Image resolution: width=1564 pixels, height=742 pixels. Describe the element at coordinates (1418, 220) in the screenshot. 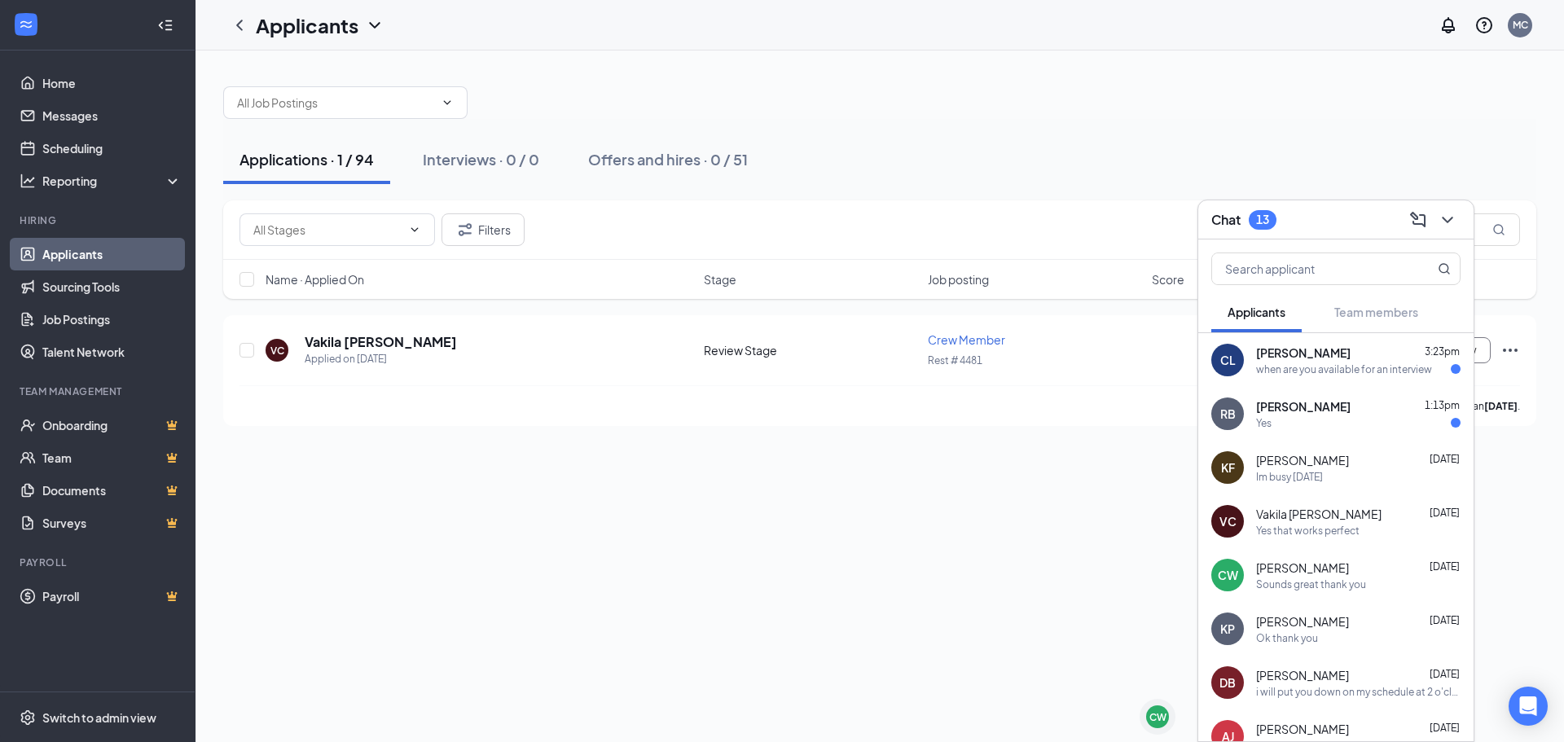

I see `svg: ComposeMessage` at that location.